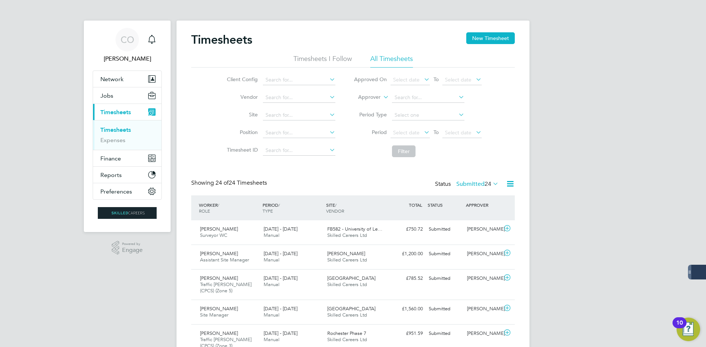  I want to click on div: SITE, so click(356, 208).